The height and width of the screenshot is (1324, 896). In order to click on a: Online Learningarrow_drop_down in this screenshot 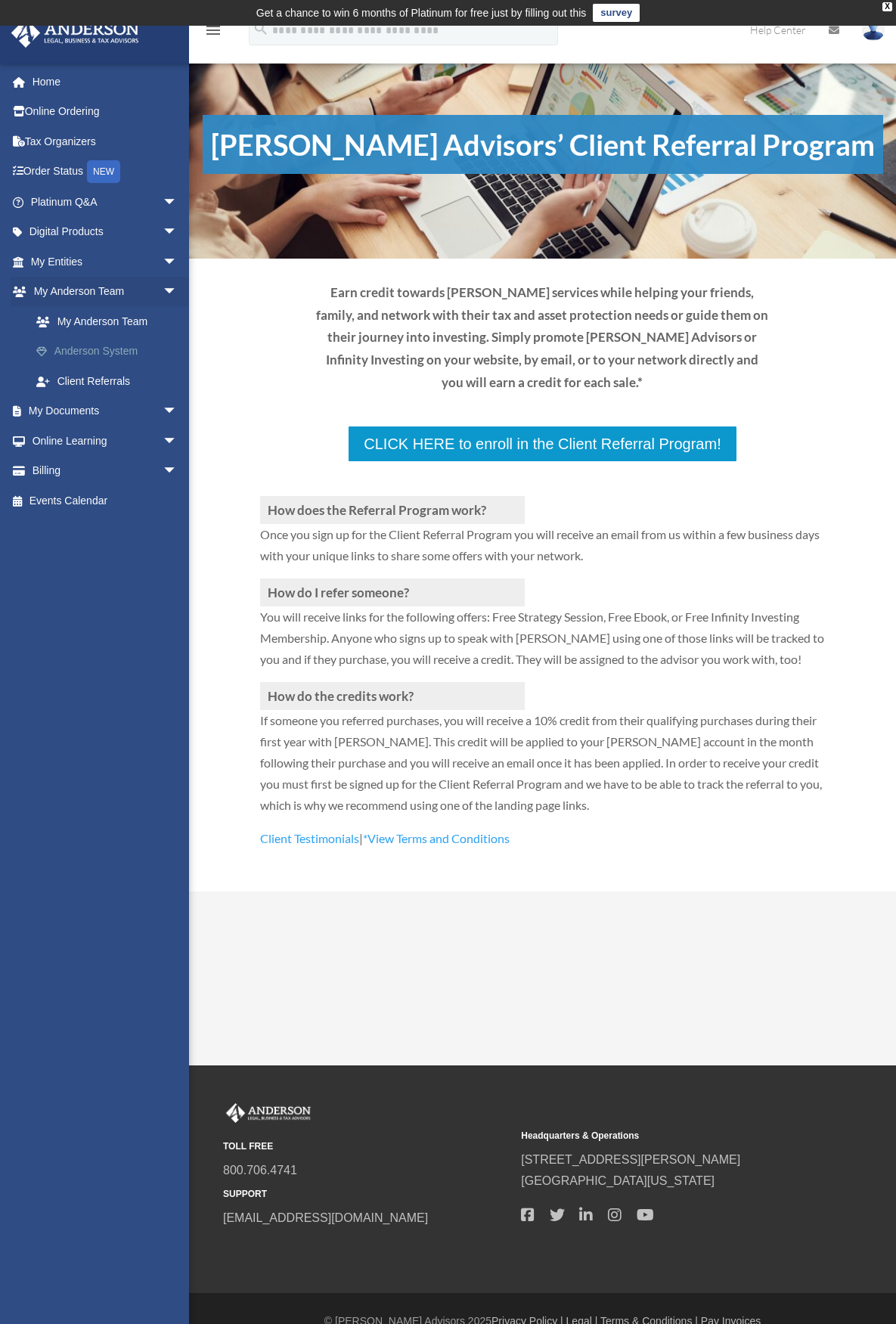, I will do `click(105, 441)`.